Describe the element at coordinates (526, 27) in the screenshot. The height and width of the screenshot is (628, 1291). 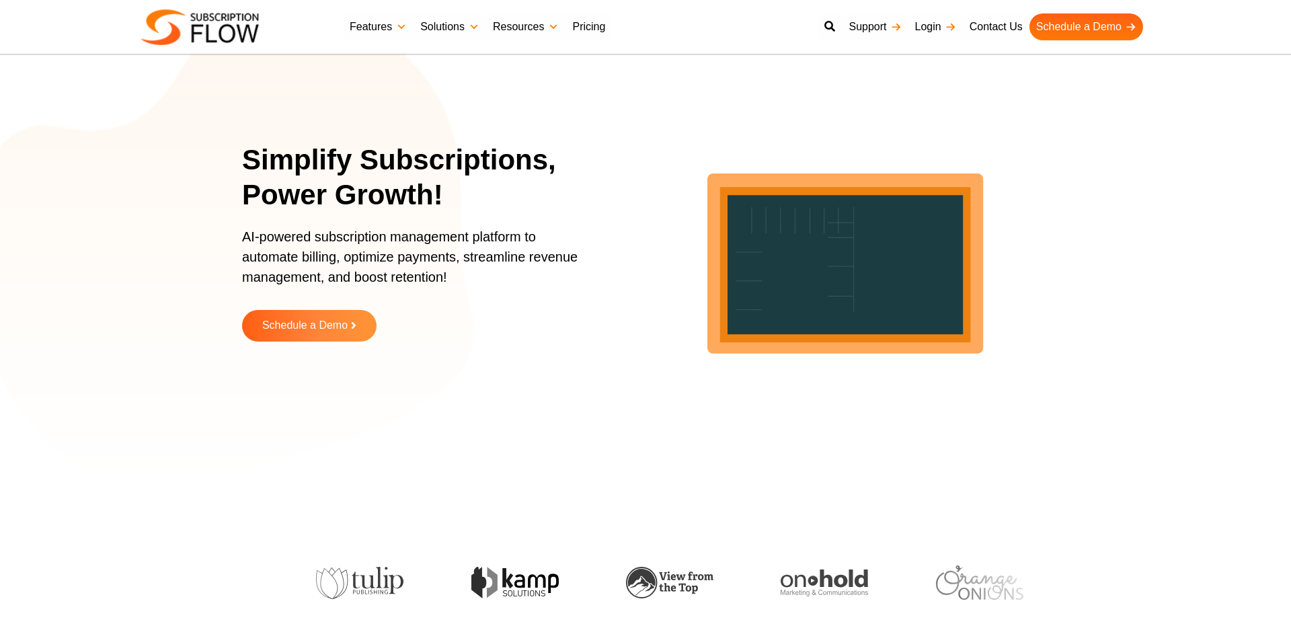
I see `a: Resources` at that location.